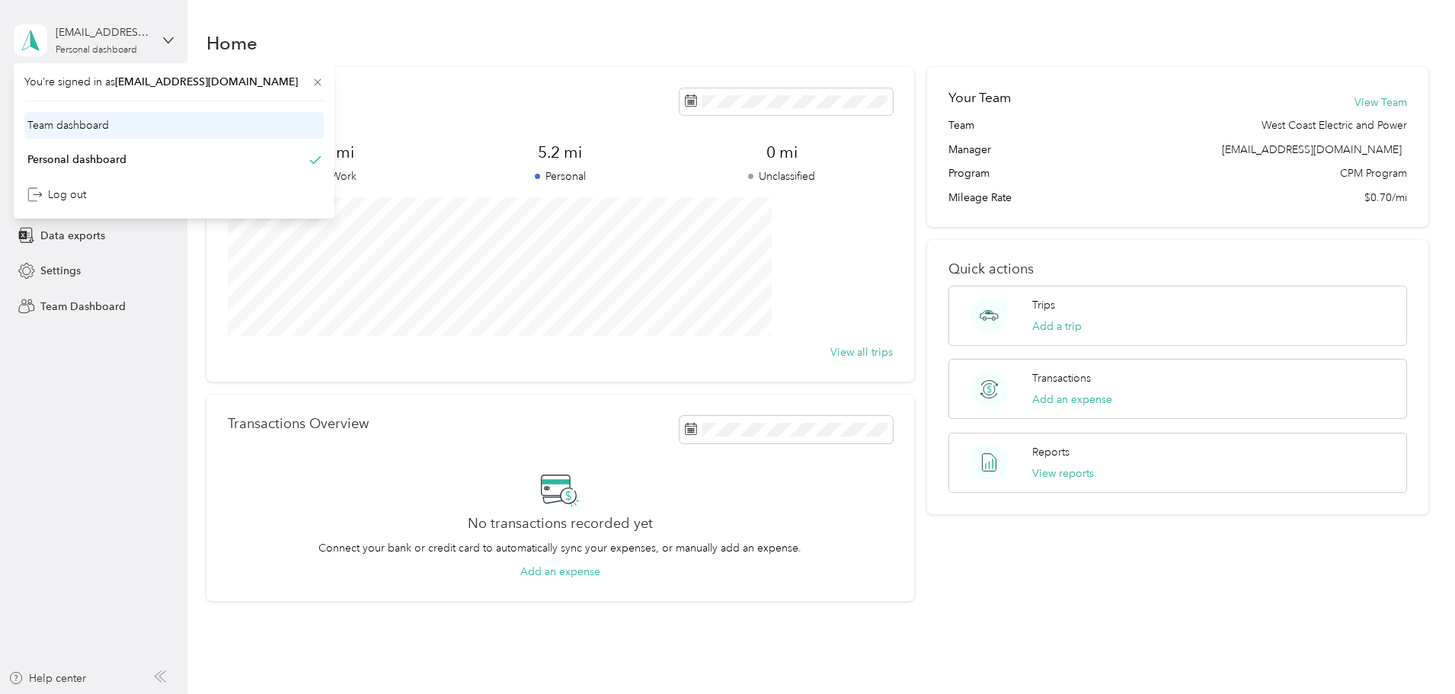 The width and height of the screenshot is (1455, 694). I want to click on p: Connect your bank or credit card to automatically sync your expenses, or manually add an expense., so click(560, 548).